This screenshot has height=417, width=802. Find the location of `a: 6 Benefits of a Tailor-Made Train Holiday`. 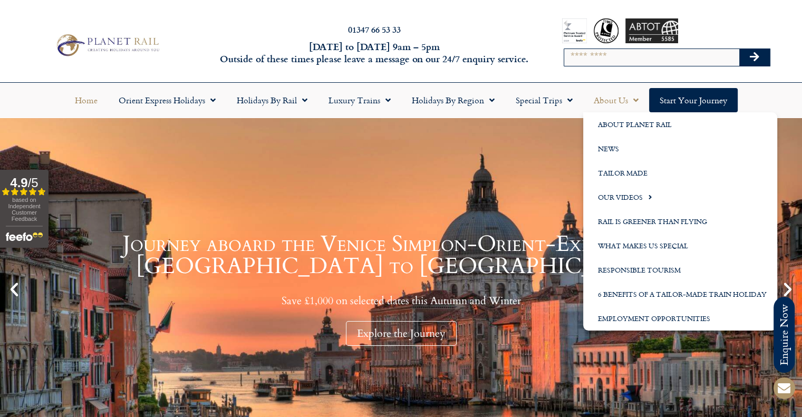

a: 6 Benefits of a Tailor-Made Train Holiday is located at coordinates (680, 294).